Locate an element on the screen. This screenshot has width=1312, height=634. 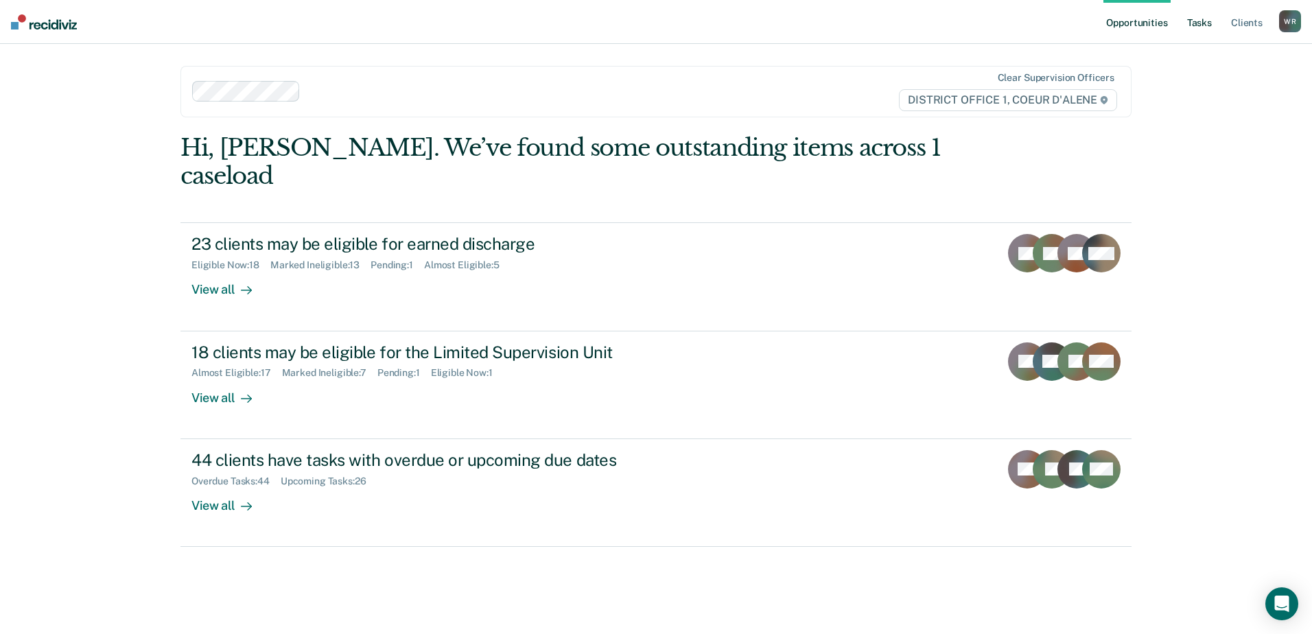
div: 44 clients have tasks with overdue or upcoming due dates is located at coordinates (432, 460).